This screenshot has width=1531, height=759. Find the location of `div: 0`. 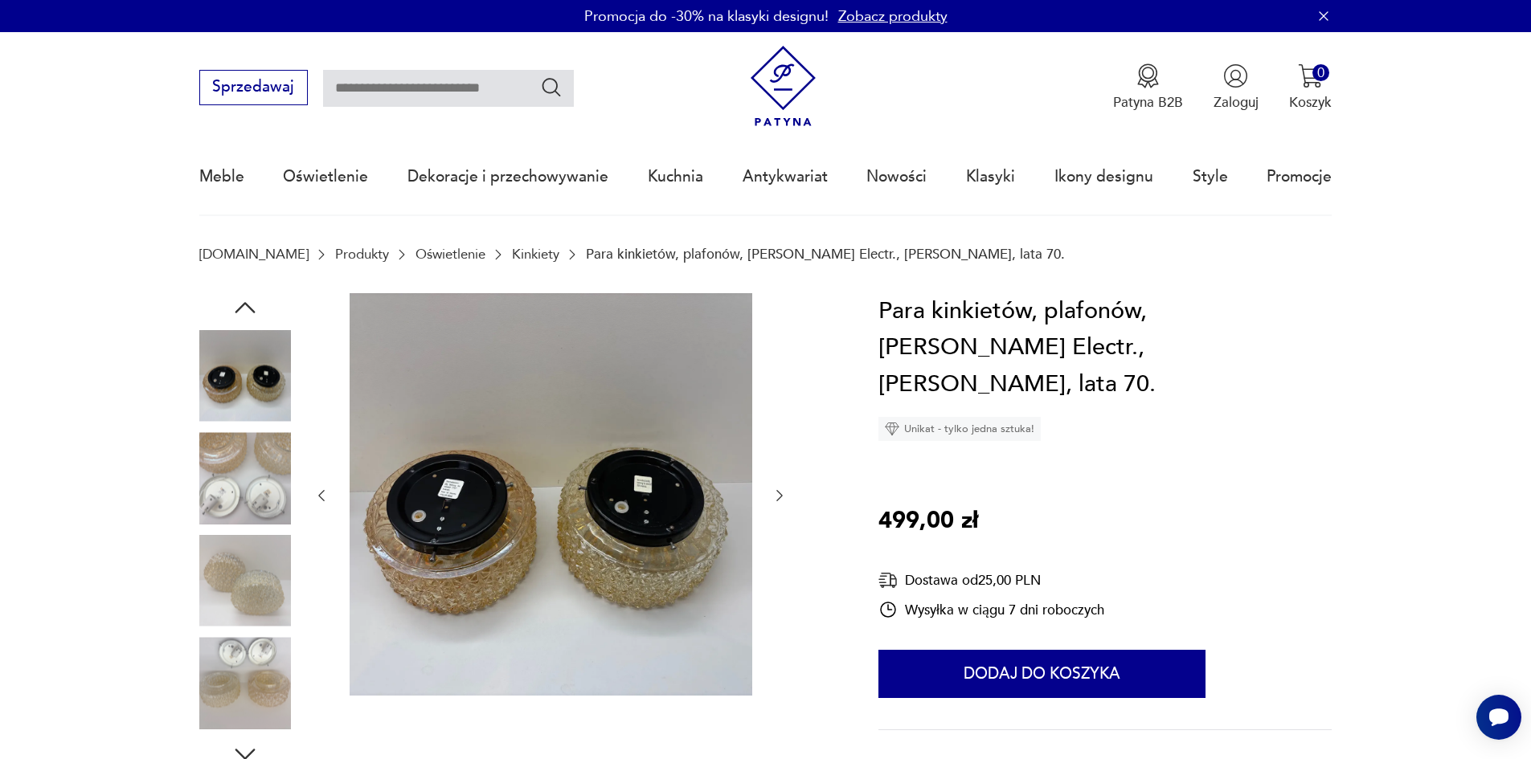

div: 0 is located at coordinates (1320, 72).